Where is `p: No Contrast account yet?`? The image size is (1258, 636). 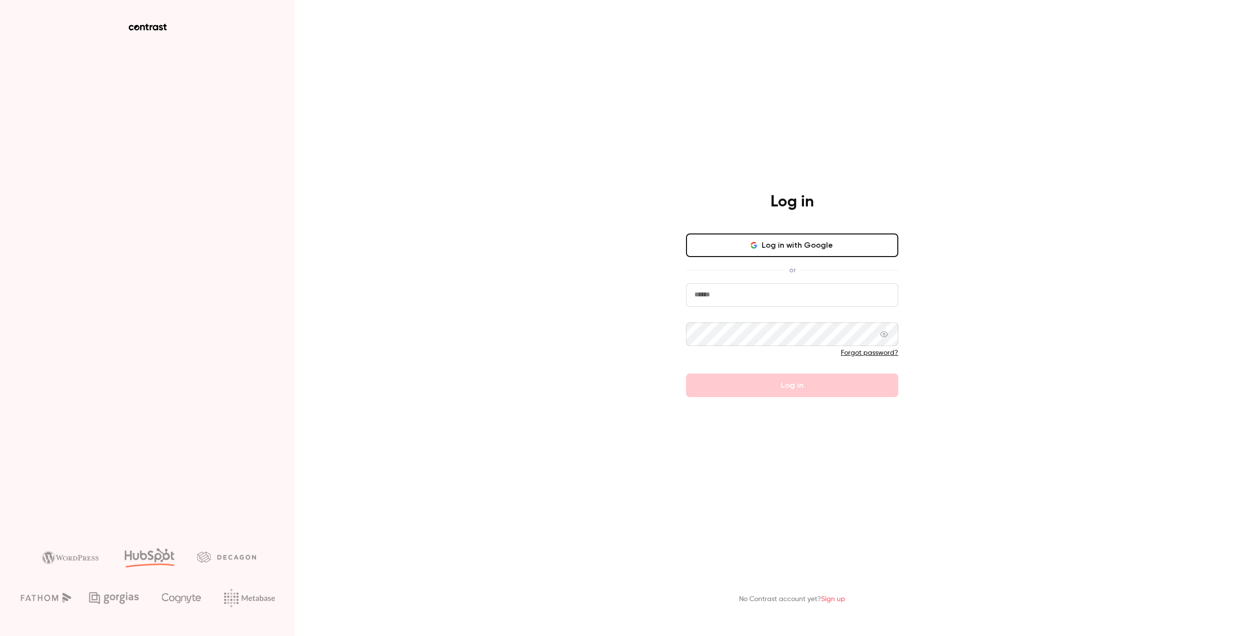
p: No Contrast account yet? is located at coordinates (792, 599).